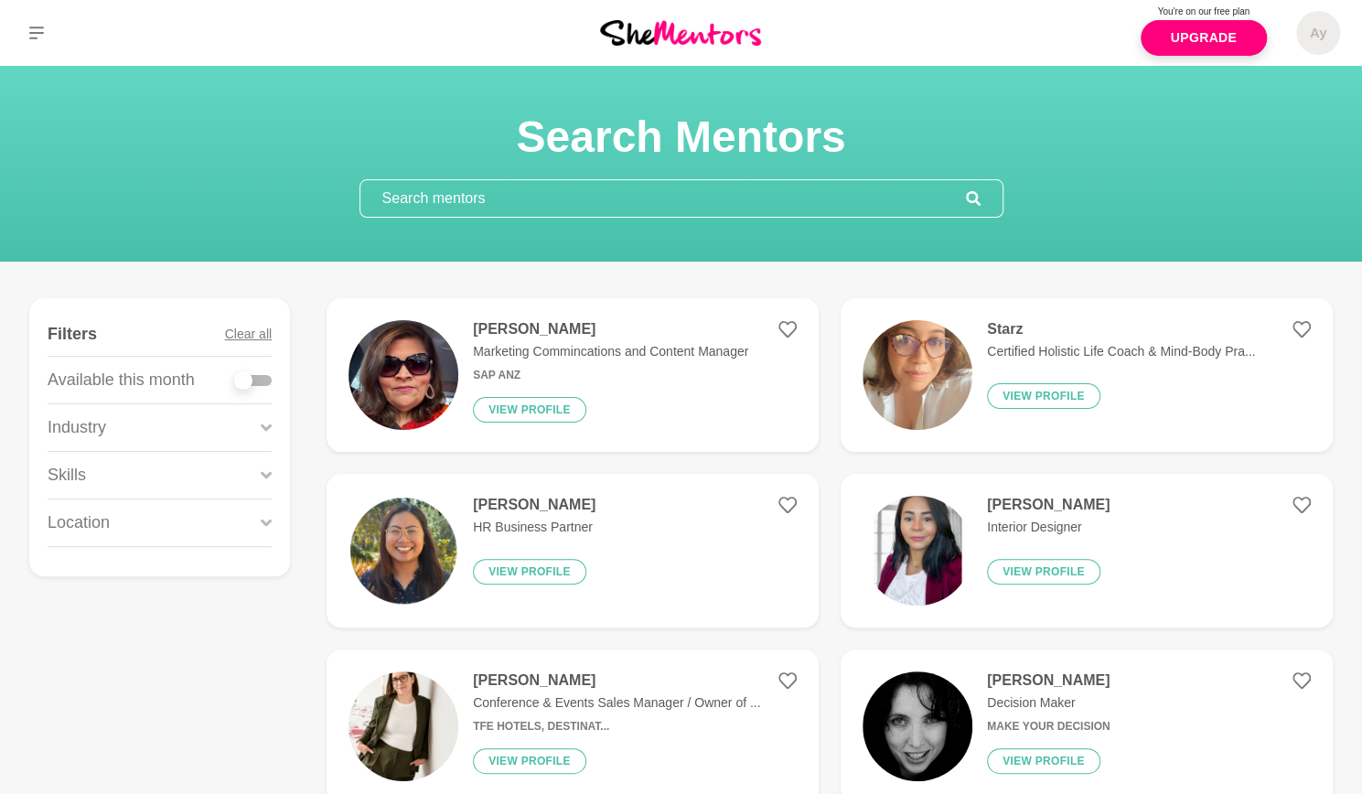 This screenshot has width=1362, height=794. What do you see at coordinates (1318, 33) in the screenshot?
I see `a: Ay` at bounding box center [1318, 33].